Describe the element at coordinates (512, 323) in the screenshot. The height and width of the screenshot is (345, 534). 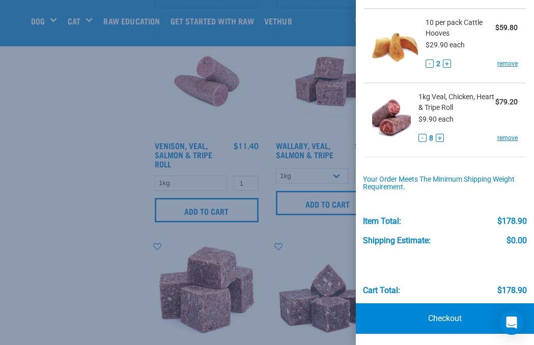
I see `div: Open Intercom Messenger` at that location.